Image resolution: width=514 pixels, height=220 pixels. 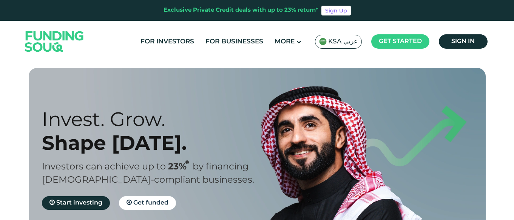 I want to click on span: Investors can achieve up to, so click(x=104, y=167).